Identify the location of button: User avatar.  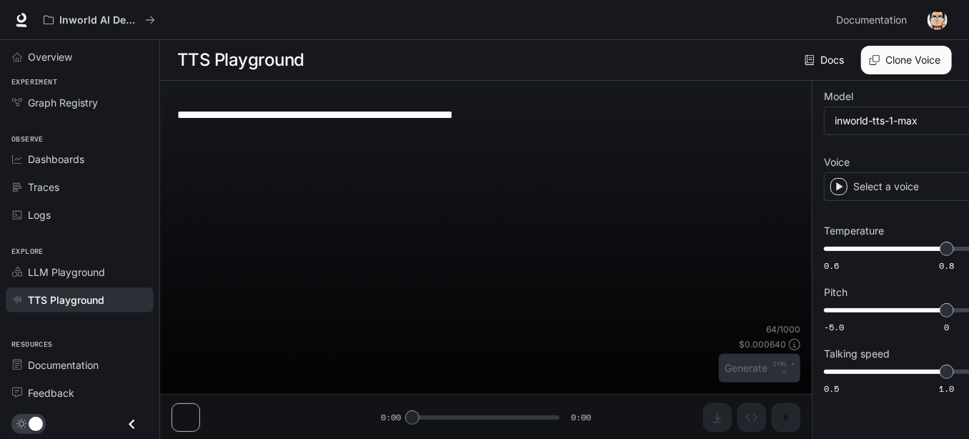
(937, 20).